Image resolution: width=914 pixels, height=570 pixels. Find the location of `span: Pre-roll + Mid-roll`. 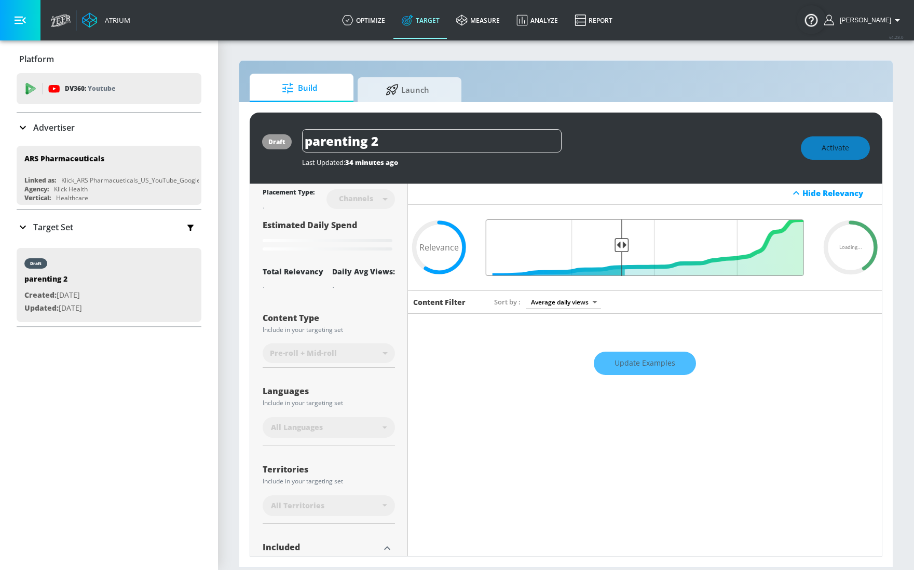

span: Pre-roll + Mid-roll is located at coordinates (303, 353).